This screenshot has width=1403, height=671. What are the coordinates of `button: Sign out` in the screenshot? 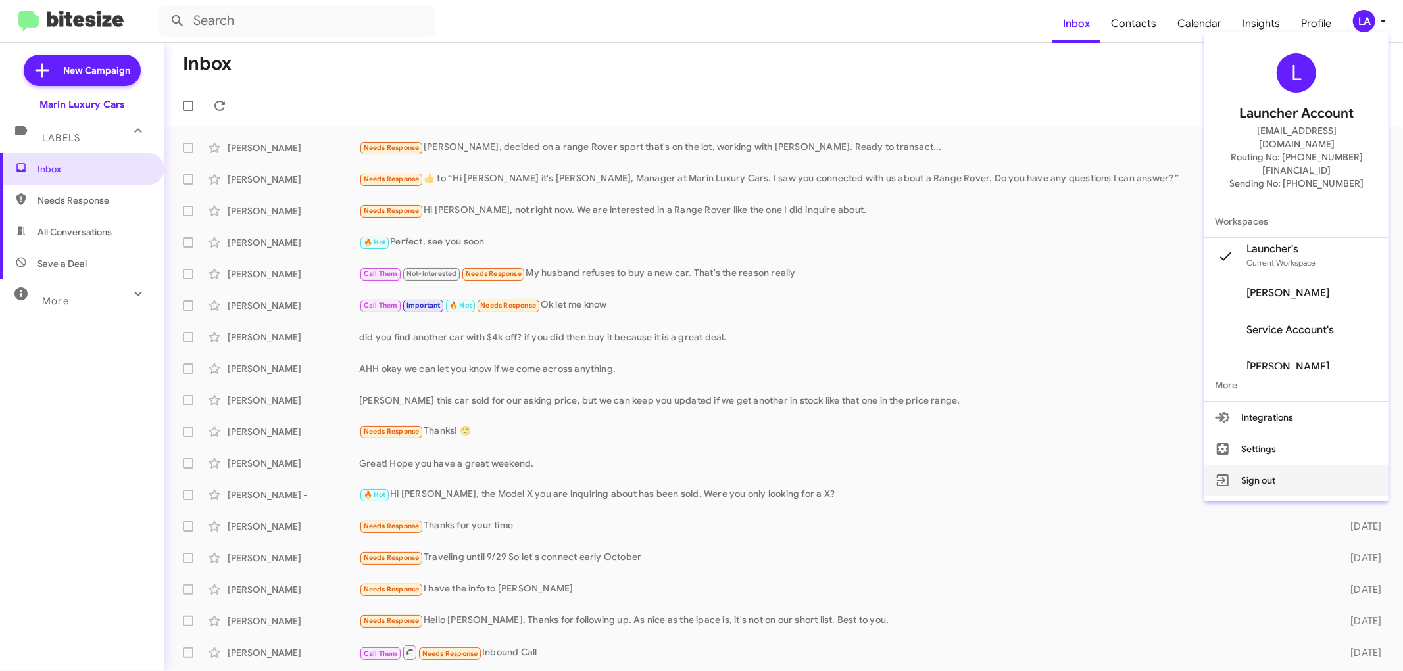 It's located at (1296, 481).